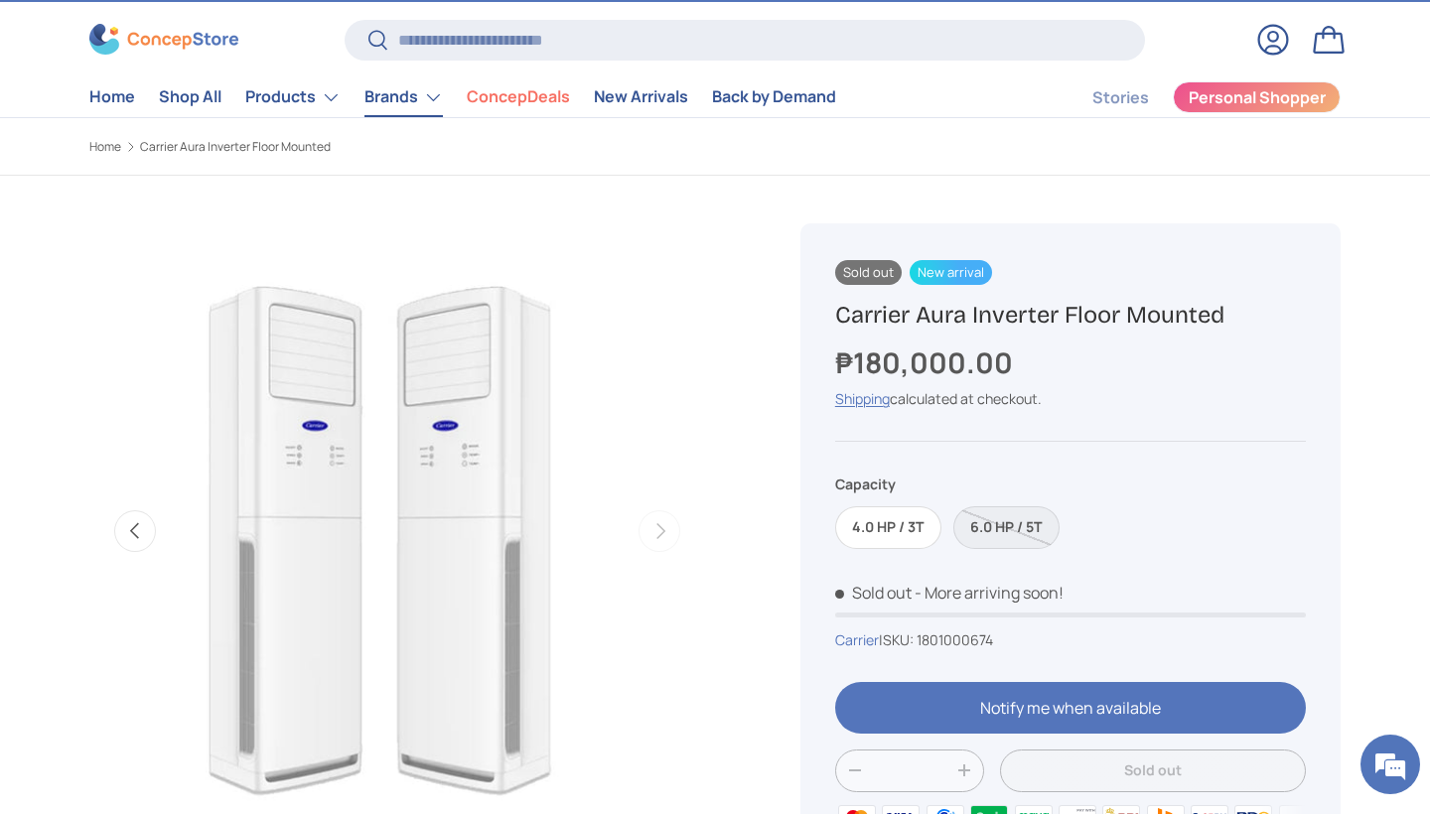 This screenshot has width=1430, height=814. I want to click on a: Carrier, so click(857, 639).